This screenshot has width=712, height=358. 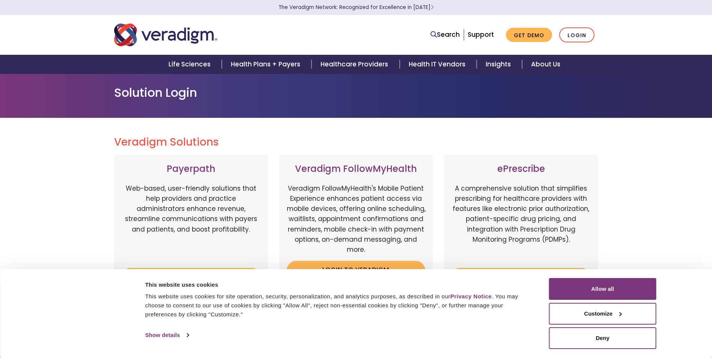 What do you see at coordinates (521, 169) in the screenshot?
I see `h3: ePrescribe` at bounding box center [521, 169].